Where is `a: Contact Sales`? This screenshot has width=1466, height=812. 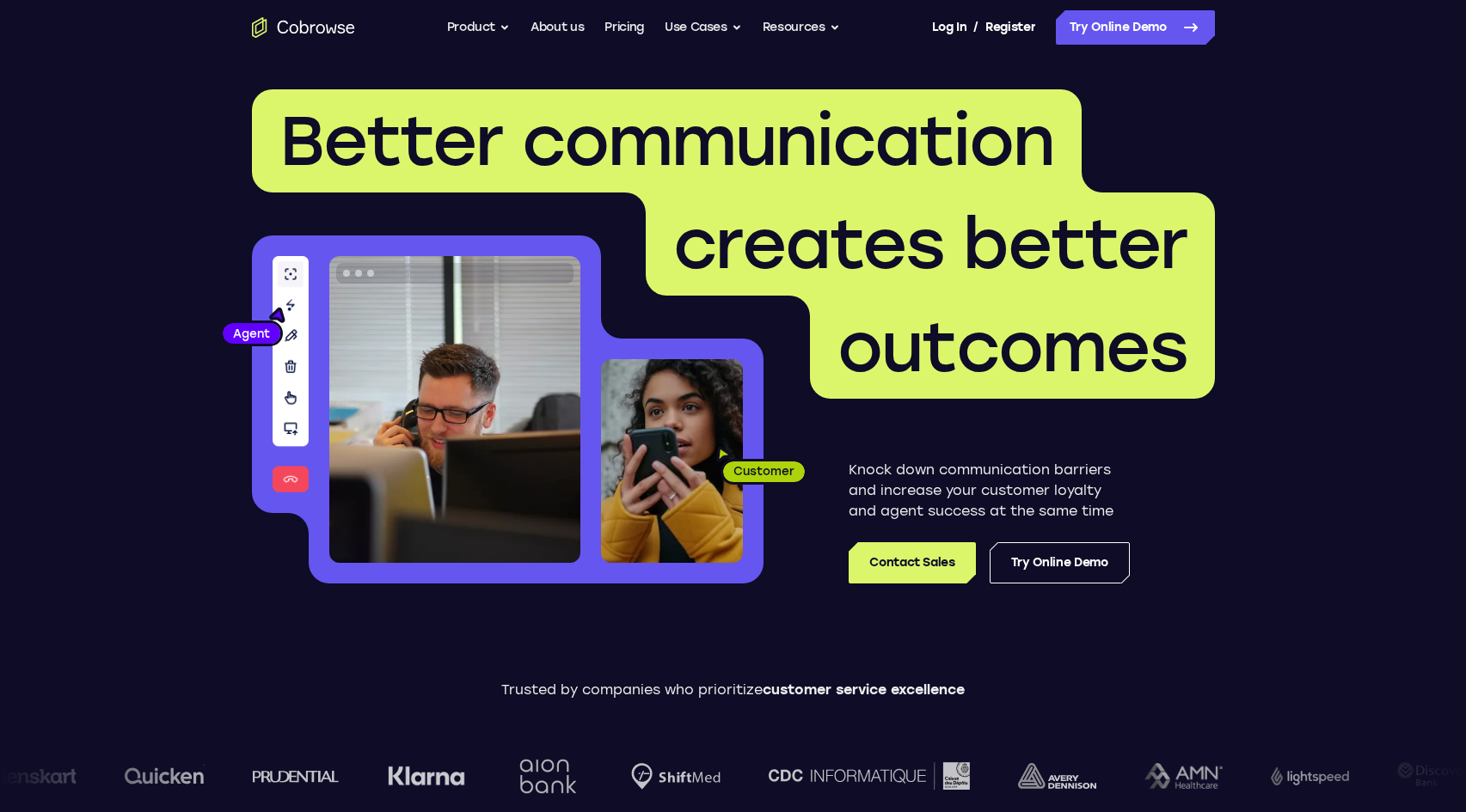 a: Contact Sales is located at coordinates (911, 563).